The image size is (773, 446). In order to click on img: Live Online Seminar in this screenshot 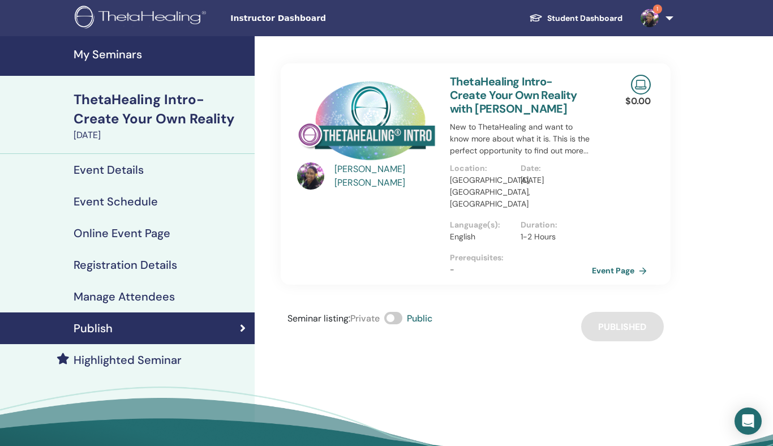, I will do `click(641, 84)`.